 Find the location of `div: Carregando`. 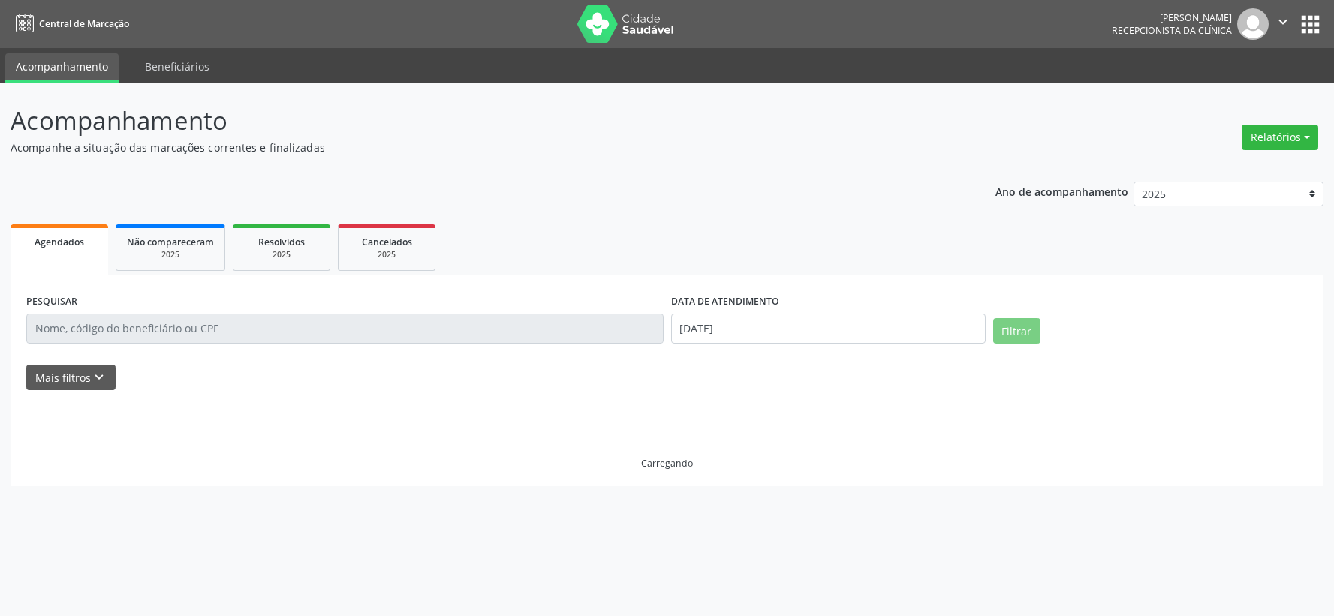

div: Carregando is located at coordinates (667, 463).